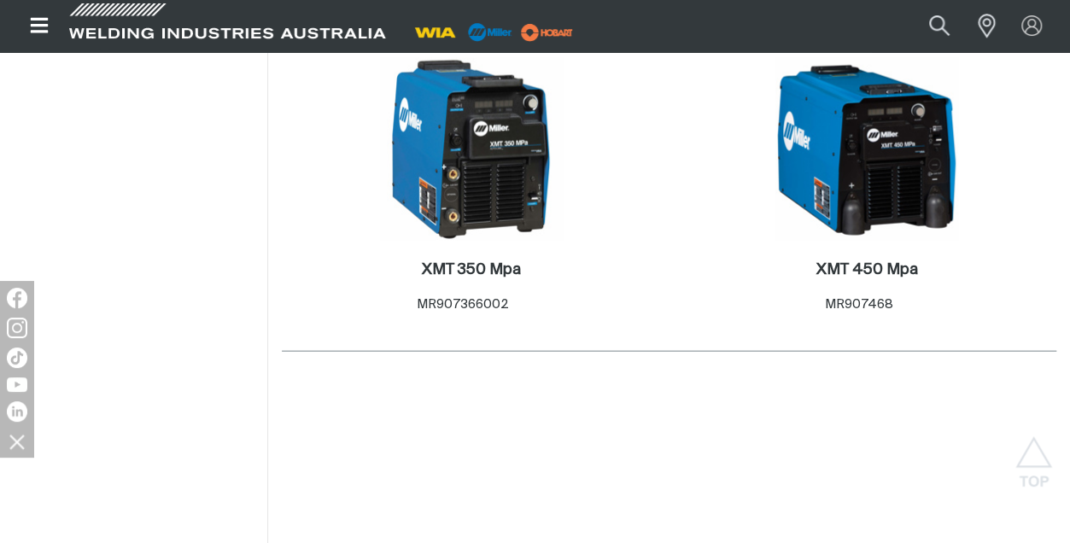  What do you see at coordinates (867, 149) in the screenshot?
I see `img: XMT 450 Mpa` at bounding box center [867, 149].